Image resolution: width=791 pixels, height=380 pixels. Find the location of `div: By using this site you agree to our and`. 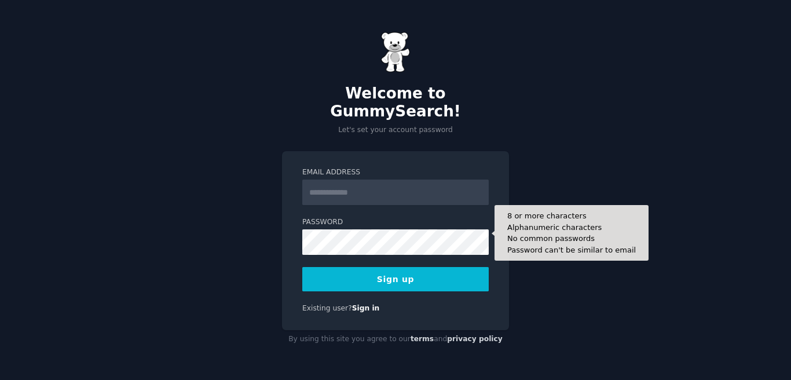

div: By using this site you agree to our and is located at coordinates (396, 340).